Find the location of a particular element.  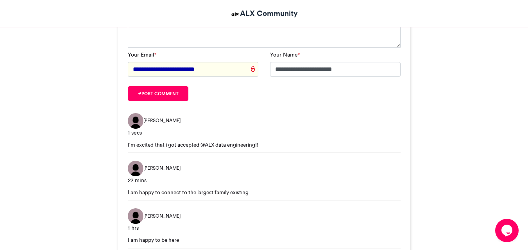

a: ALX Community is located at coordinates (264, 13).